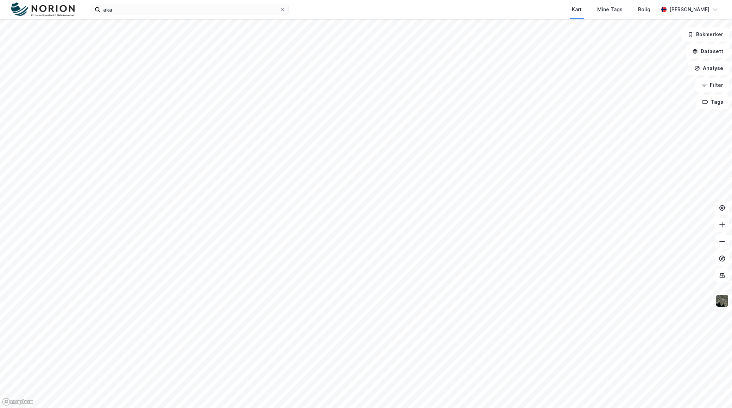  What do you see at coordinates (708, 51) in the screenshot?
I see `button: Datasett` at bounding box center [708, 51].